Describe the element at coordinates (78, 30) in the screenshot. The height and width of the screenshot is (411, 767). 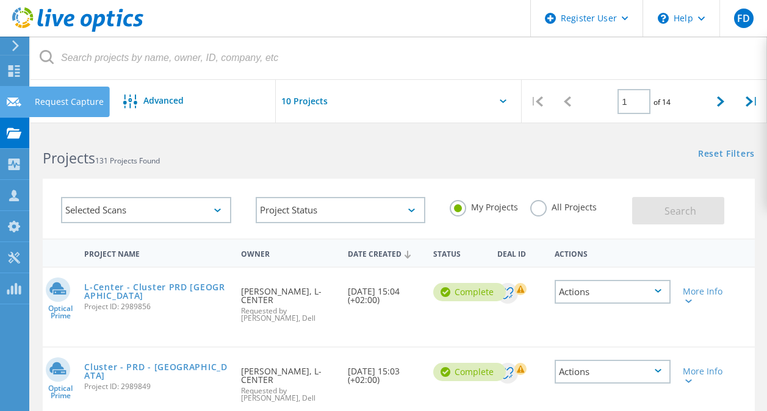
I see `a: Live Optics Dashboard` at that location.